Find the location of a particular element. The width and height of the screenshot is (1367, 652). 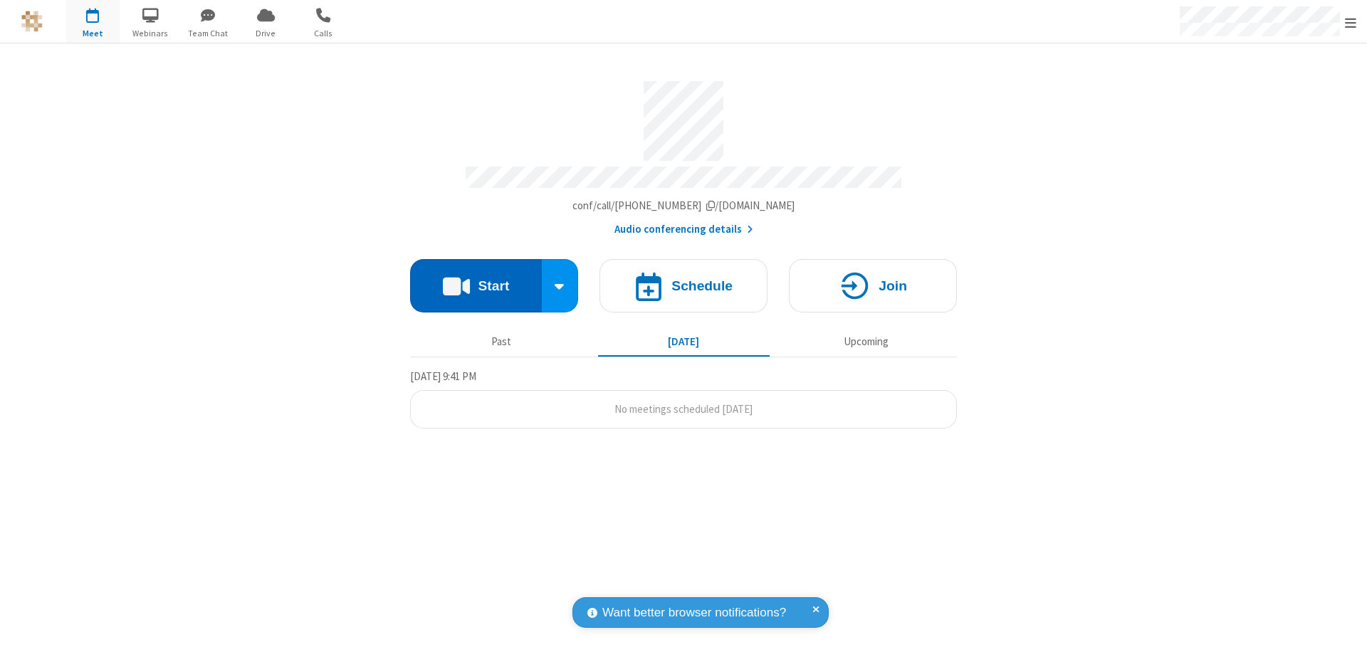

button: Past is located at coordinates (501, 342).